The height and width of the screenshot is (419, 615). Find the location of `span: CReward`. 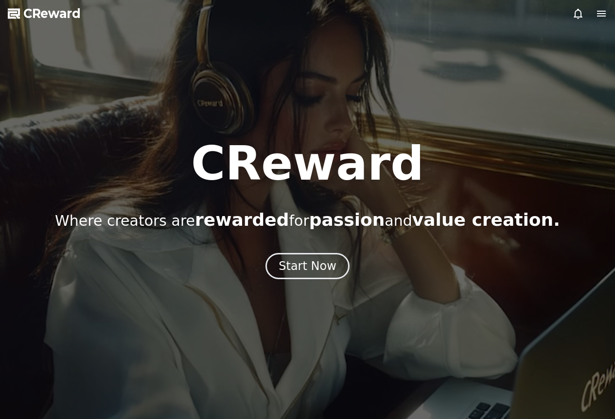

span: CReward is located at coordinates (52, 14).